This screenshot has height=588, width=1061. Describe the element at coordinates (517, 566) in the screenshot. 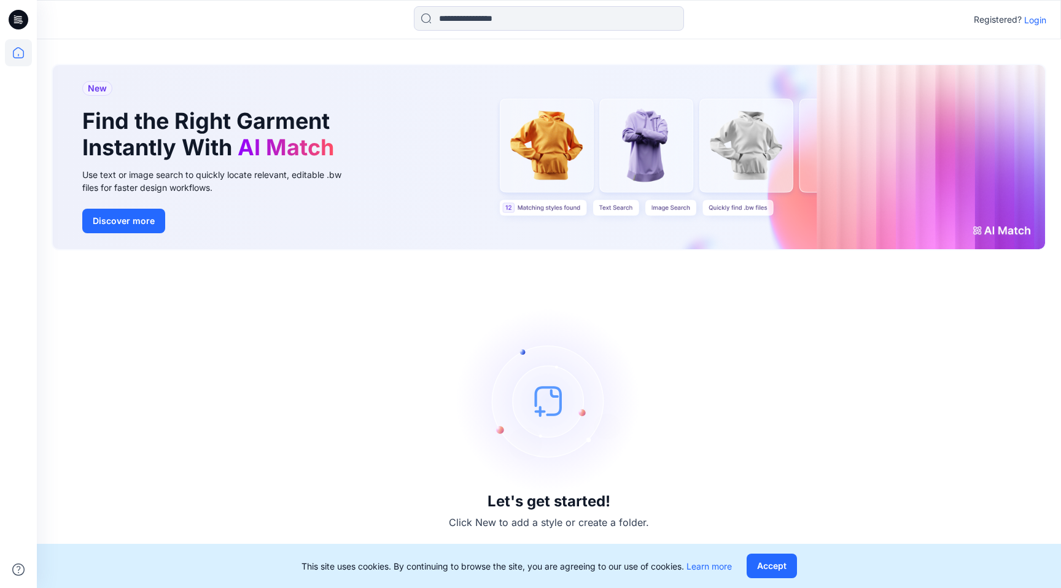

I see `p: This site uses cookies. By continuing to browse the site, you are agreeing to our use of cookies.` at that location.